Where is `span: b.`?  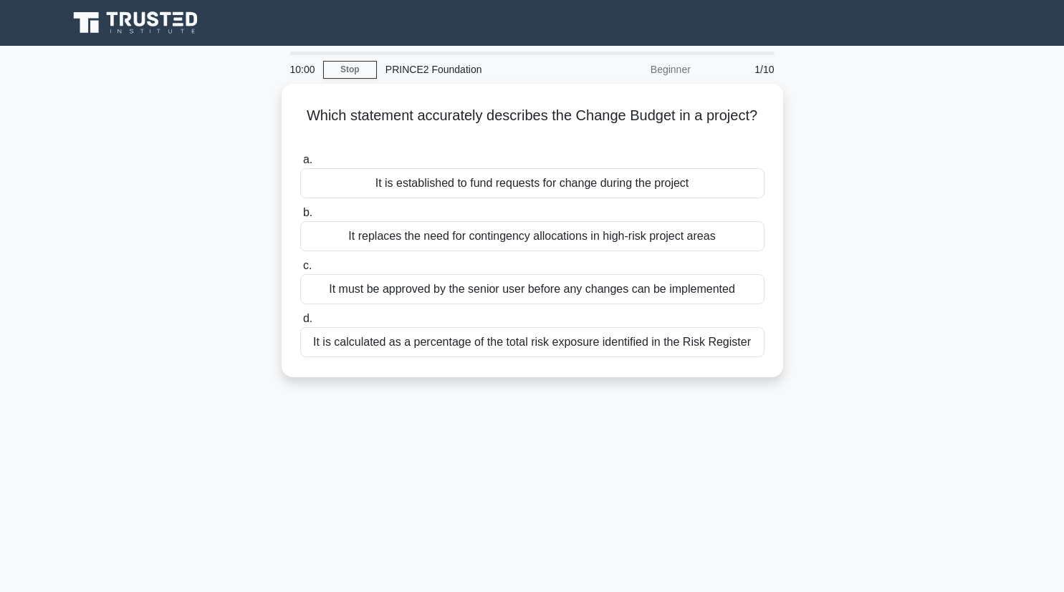
span: b. is located at coordinates (307, 212).